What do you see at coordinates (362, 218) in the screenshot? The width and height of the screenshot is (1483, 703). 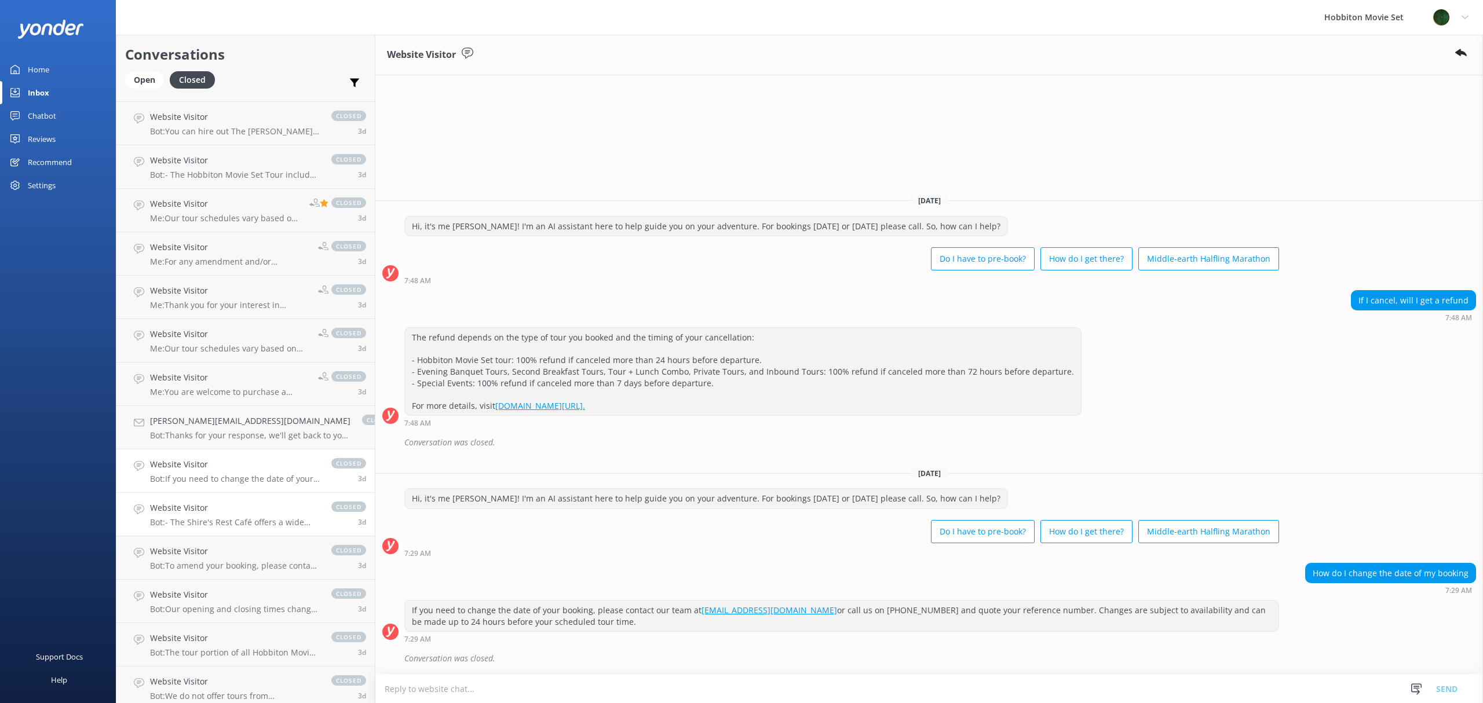 I see `span: Aug 24 2025 08:22am (UTC +12:00) Pacific/Auckland` at bounding box center [362, 218].